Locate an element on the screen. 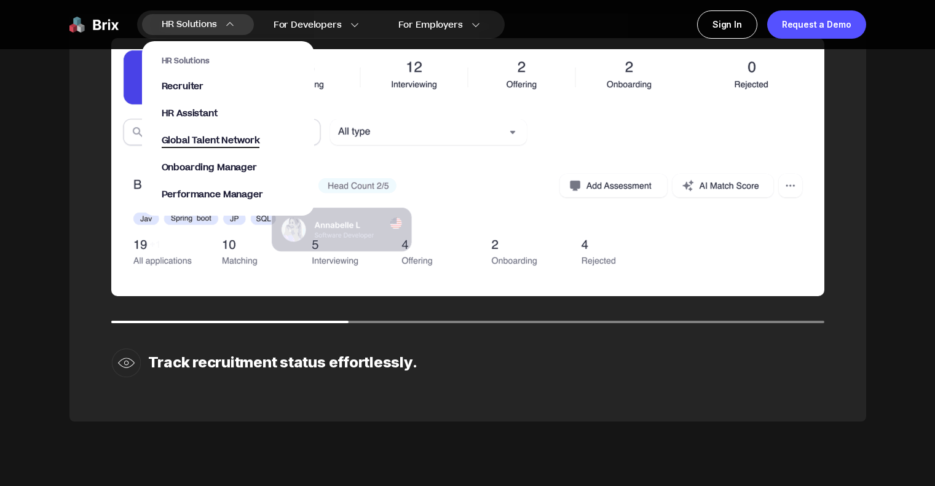 The height and width of the screenshot is (486, 935). a: Sign In is located at coordinates (727, 25).